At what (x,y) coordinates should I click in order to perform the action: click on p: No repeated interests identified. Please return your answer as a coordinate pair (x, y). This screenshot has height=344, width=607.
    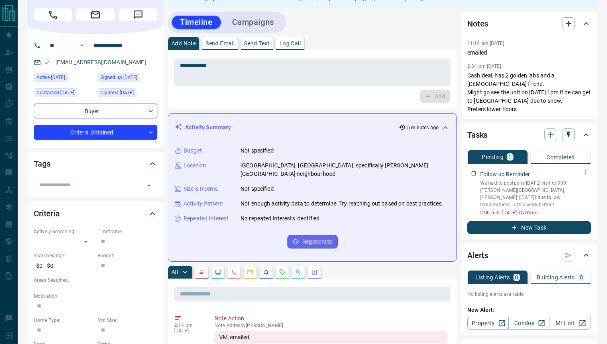
    Looking at the image, I should click on (280, 218).